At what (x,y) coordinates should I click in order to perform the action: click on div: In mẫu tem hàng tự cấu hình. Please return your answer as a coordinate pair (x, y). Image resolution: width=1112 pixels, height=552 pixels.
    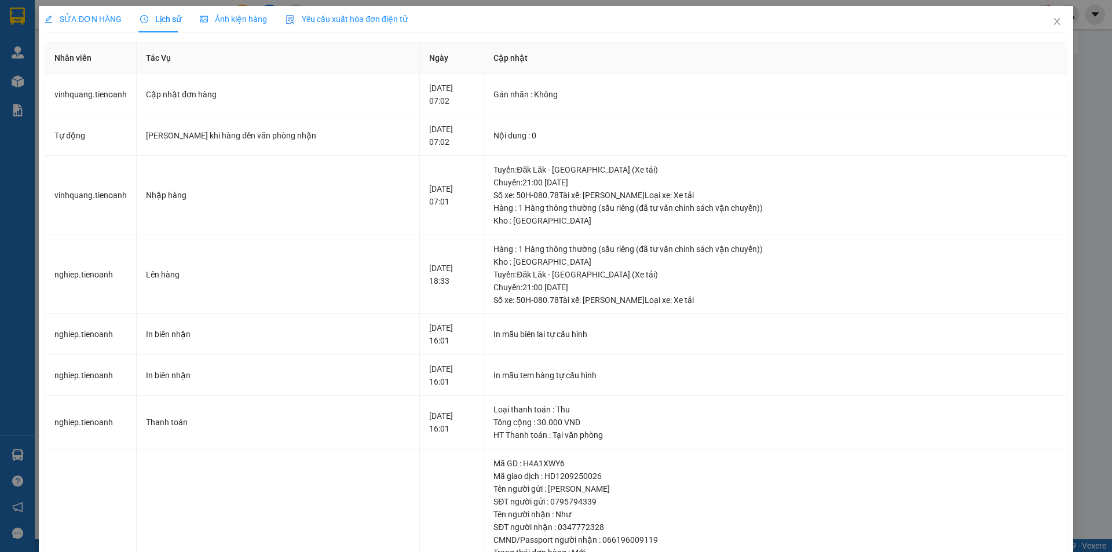
    Looking at the image, I should click on (775, 375).